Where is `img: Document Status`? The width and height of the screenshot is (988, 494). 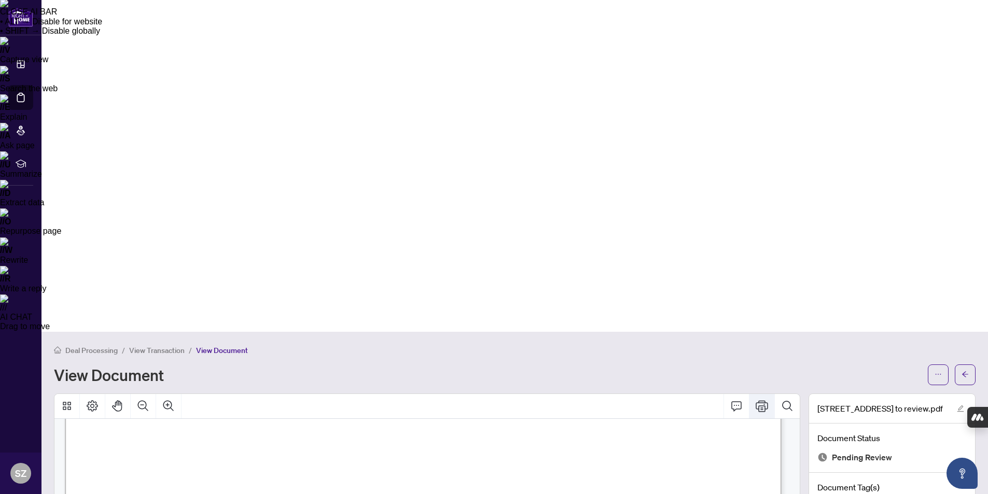 img: Document Status is located at coordinates (822, 457).